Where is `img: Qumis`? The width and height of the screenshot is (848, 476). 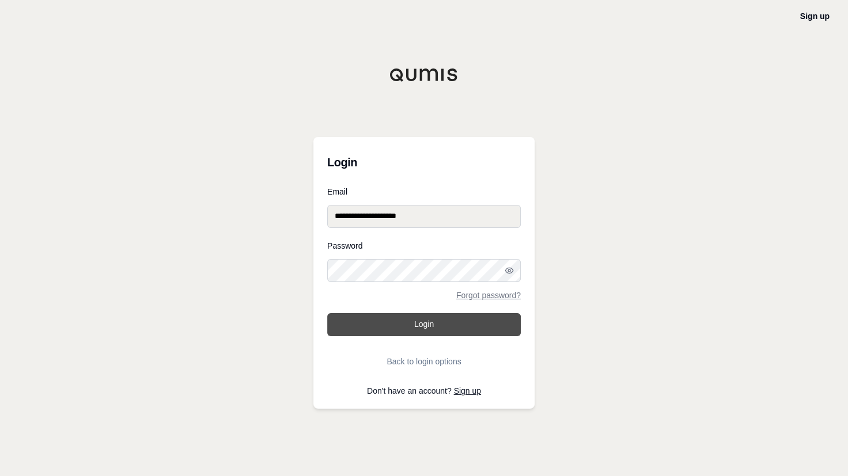
img: Qumis is located at coordinates (424, 75).